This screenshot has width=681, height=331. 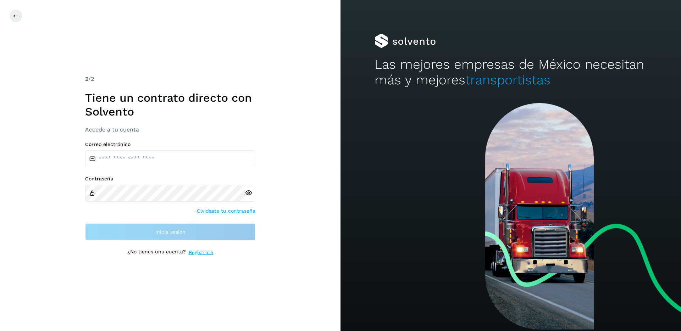 I want to click on div: /2, so click(x=170, y=79).